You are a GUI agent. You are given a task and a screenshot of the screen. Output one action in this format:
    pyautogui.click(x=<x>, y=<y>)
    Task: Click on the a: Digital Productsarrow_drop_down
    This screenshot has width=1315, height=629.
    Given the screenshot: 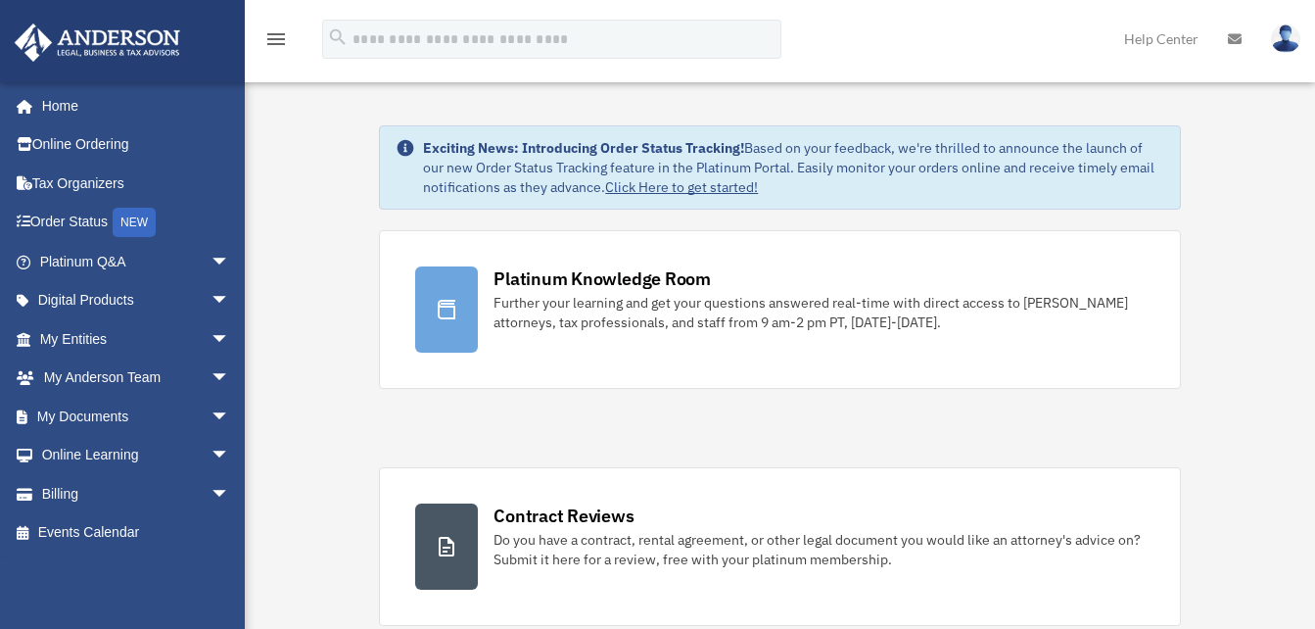 What is the action you would take?
    pyautogui.click(x=136, y=301)
    